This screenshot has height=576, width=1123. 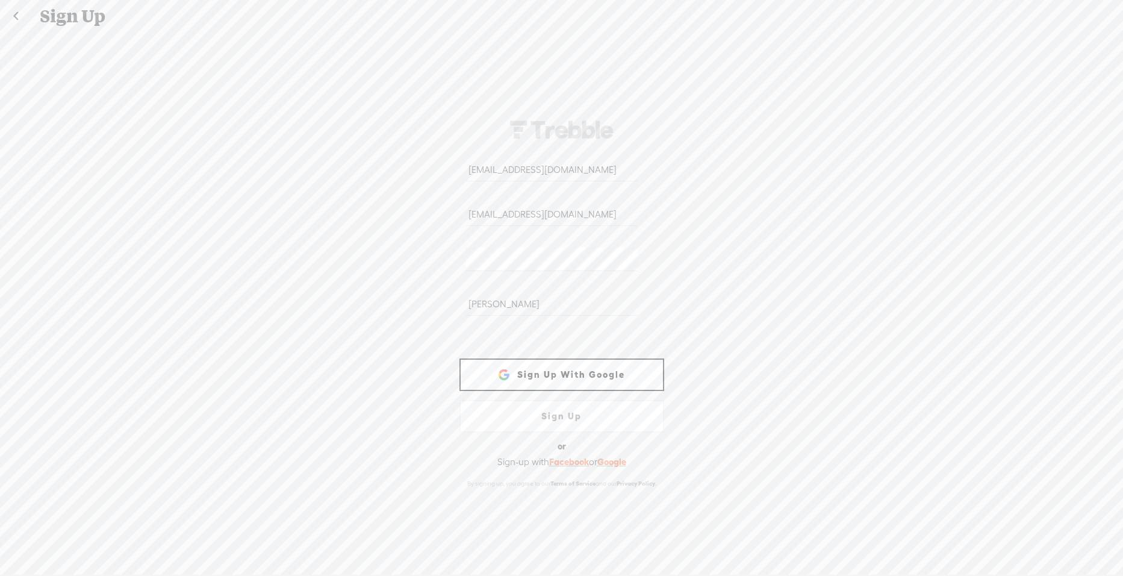 What do you see at coordinates (562, 16) in the screenshot?
I see `div: Sign Up` at bounding box center [562, 16].